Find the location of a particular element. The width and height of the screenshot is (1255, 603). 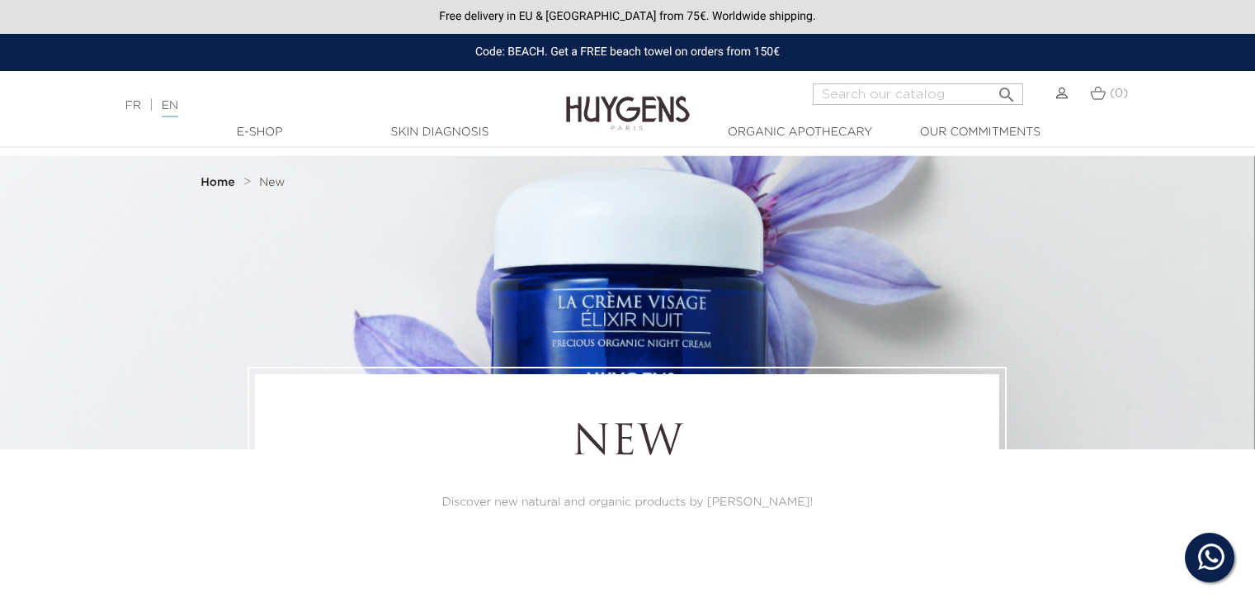

a: Home is located at coordinates (220, 182).